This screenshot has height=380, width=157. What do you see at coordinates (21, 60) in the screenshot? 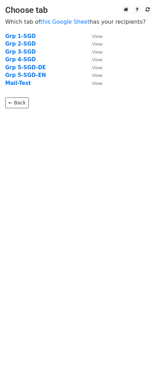
I see `strong: Grp 4-SGD` at bounding box center [21, 60].